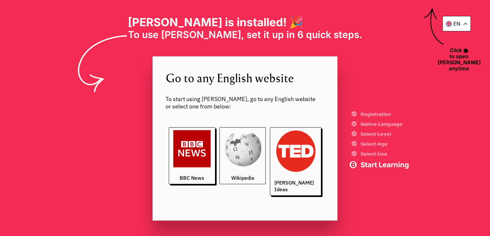 Image resolution: width=490 pixels, height=236 pixels. I want to click on a: BBC News, so click(192, 155).